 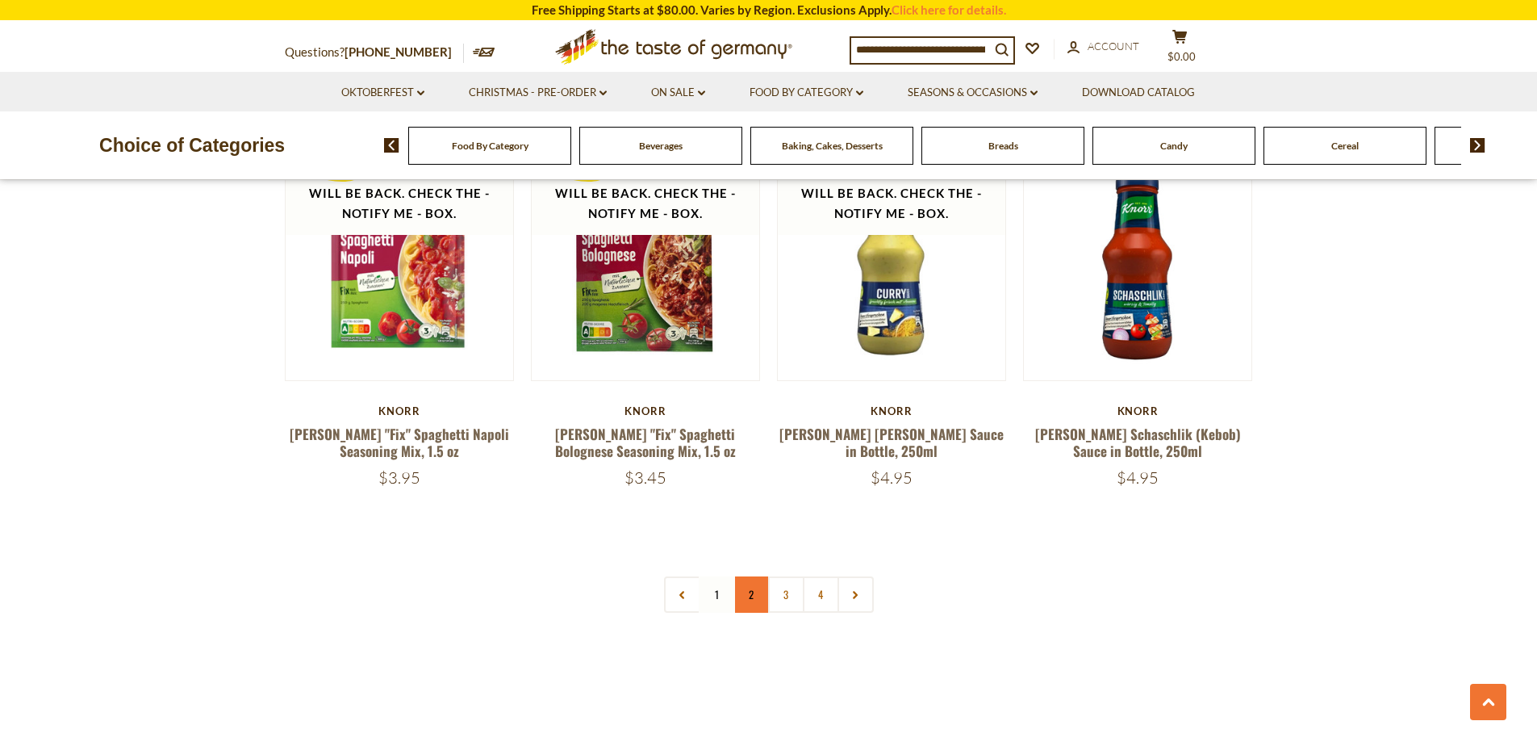 What do you see at coordinates (786, 594) in the screenshot?
I see `a: 3` at bounding box center [786, 594].